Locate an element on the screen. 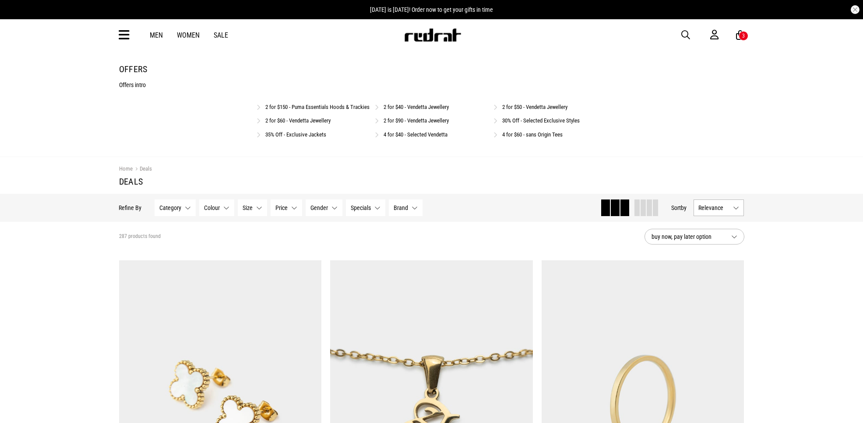  button: Size is located at coordinates (253, 208).